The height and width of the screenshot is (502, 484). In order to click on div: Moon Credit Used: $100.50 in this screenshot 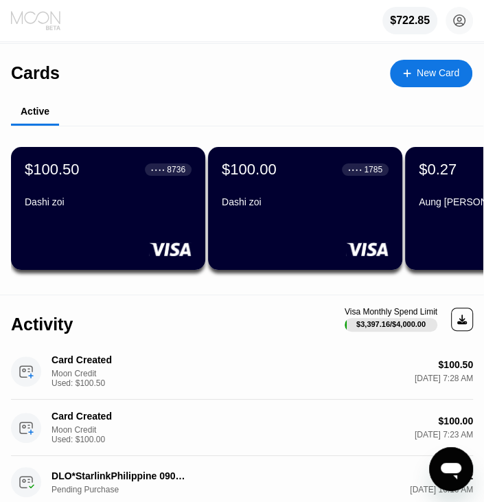, I will do `click(86, 378)`.